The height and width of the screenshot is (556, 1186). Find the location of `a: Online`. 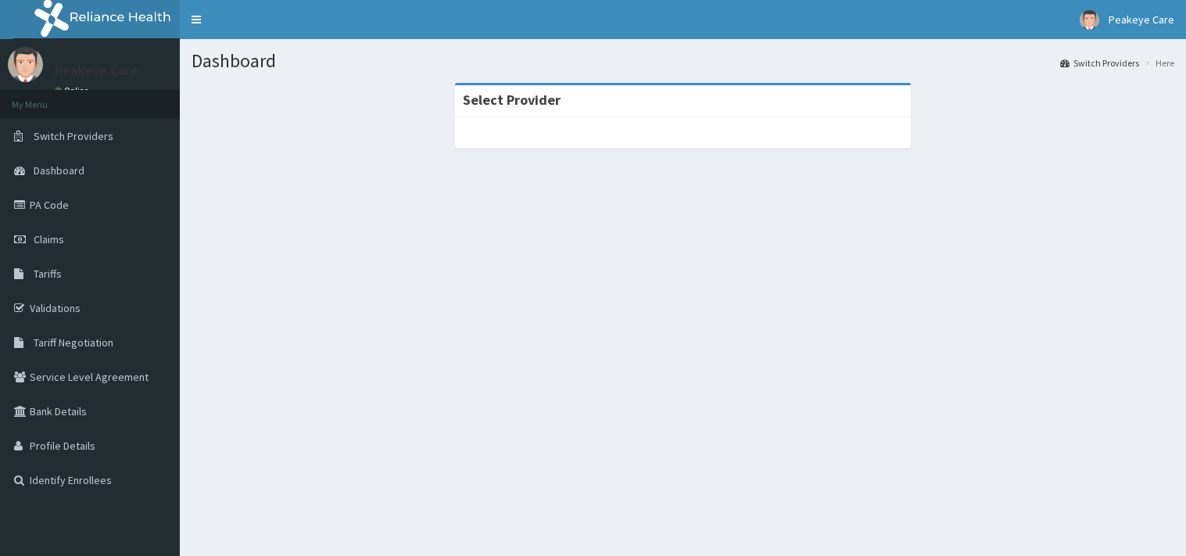

a: Online is located at coordinates (73, 91).